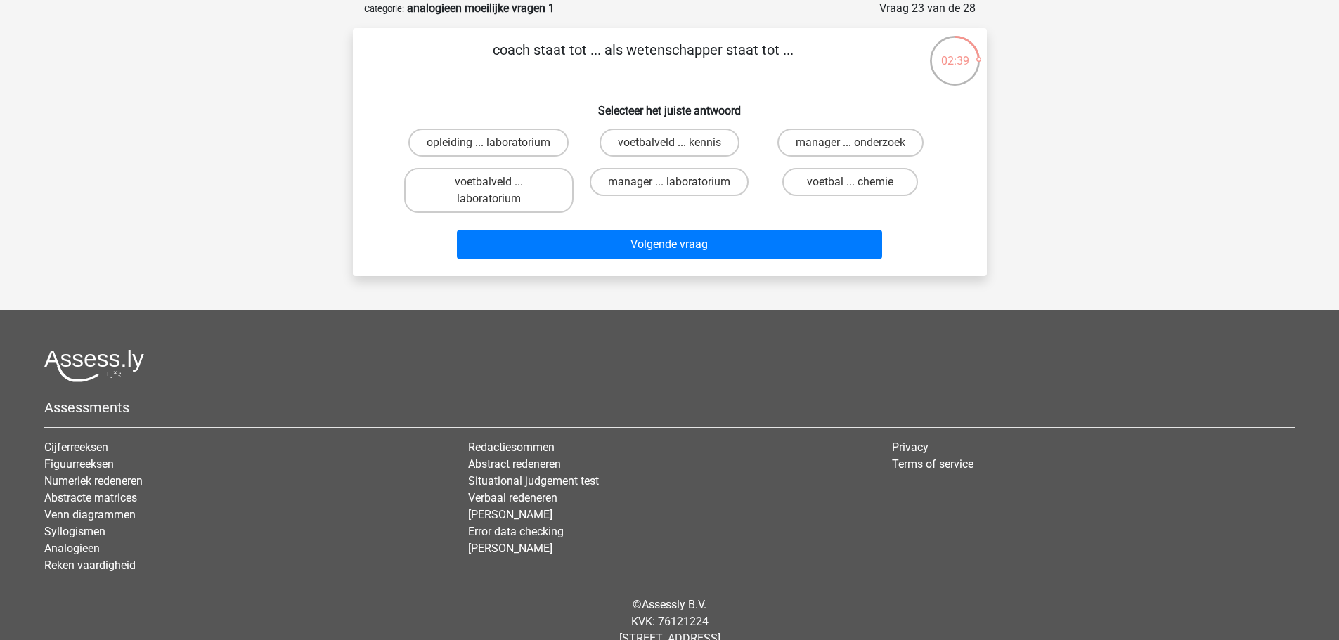 The width and height of the screenshot is (1339, 640). Describe the element at coordinates (90, 565) in the screenshot. I see `a: Reken vaardigheid` at that location.